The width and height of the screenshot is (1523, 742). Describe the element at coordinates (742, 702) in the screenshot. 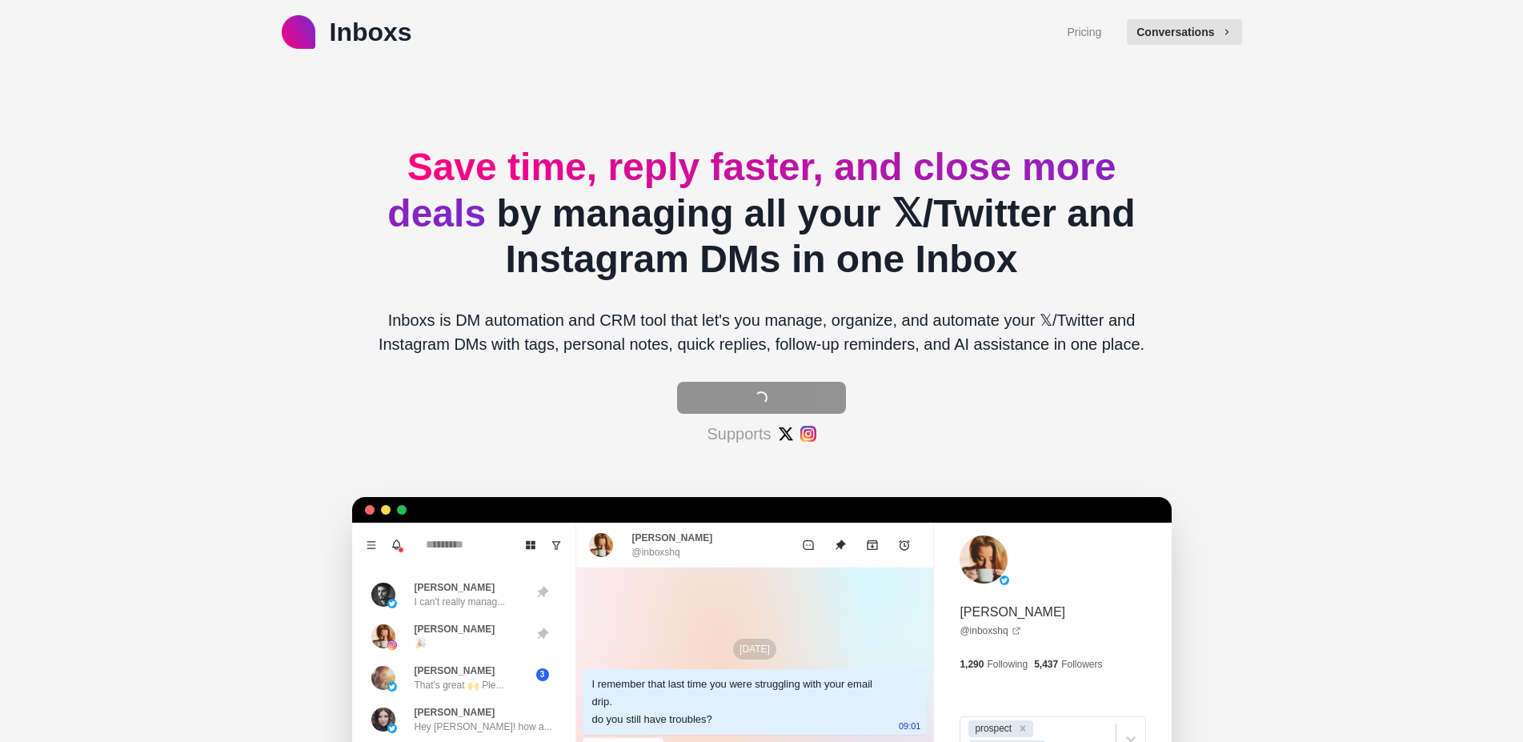

I see `div: I remember that last time you were struggling with your email drip. do you still have troubles?` at that location.